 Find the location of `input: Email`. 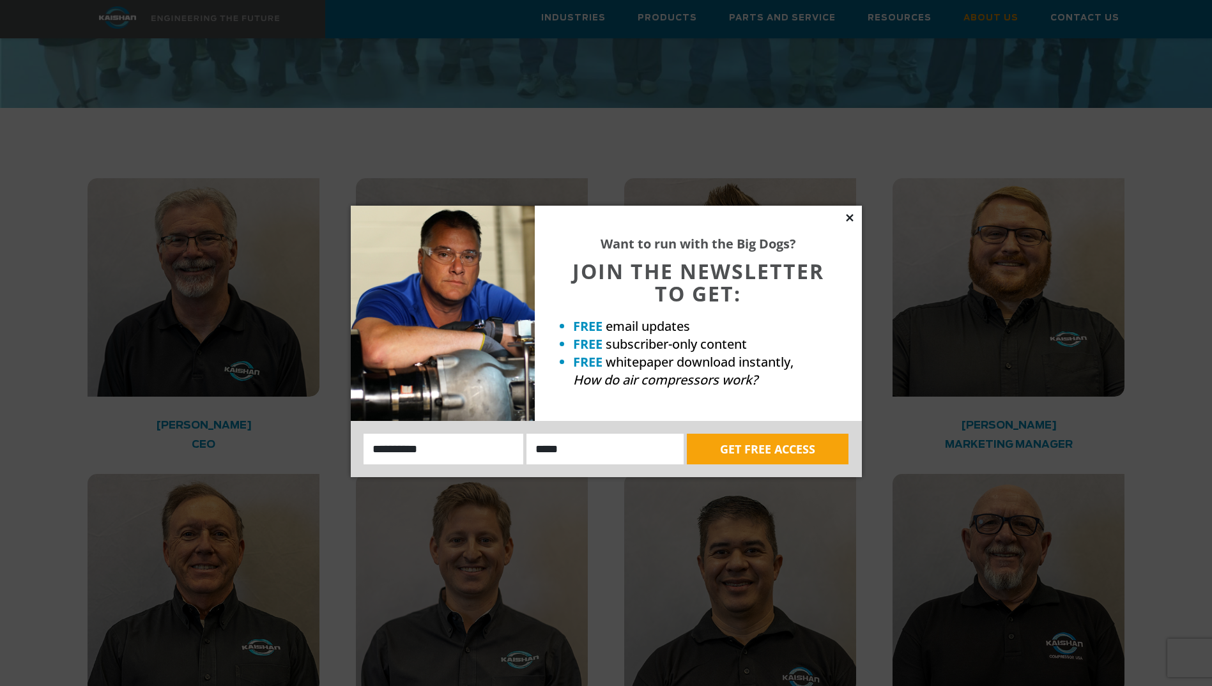

input: Email is located at coordinates (605, 449).